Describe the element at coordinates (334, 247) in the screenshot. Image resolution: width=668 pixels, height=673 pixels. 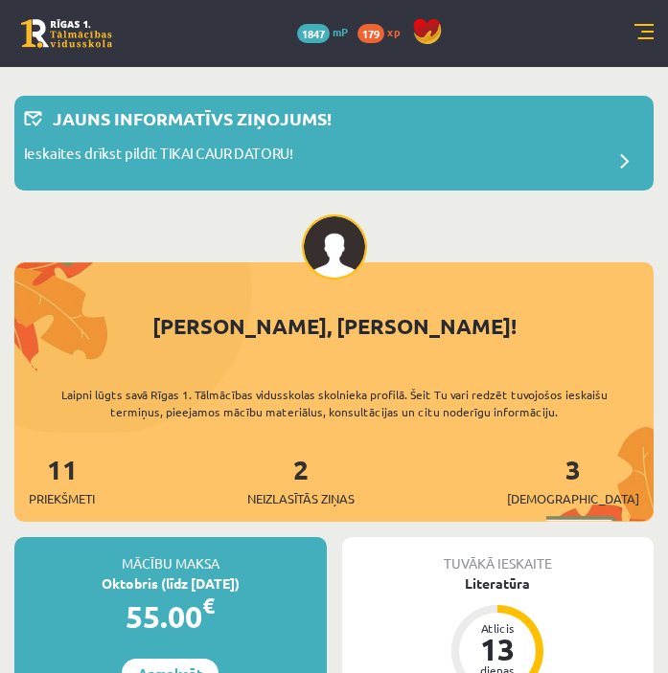
I see `img: Nikola Volka` at that location.